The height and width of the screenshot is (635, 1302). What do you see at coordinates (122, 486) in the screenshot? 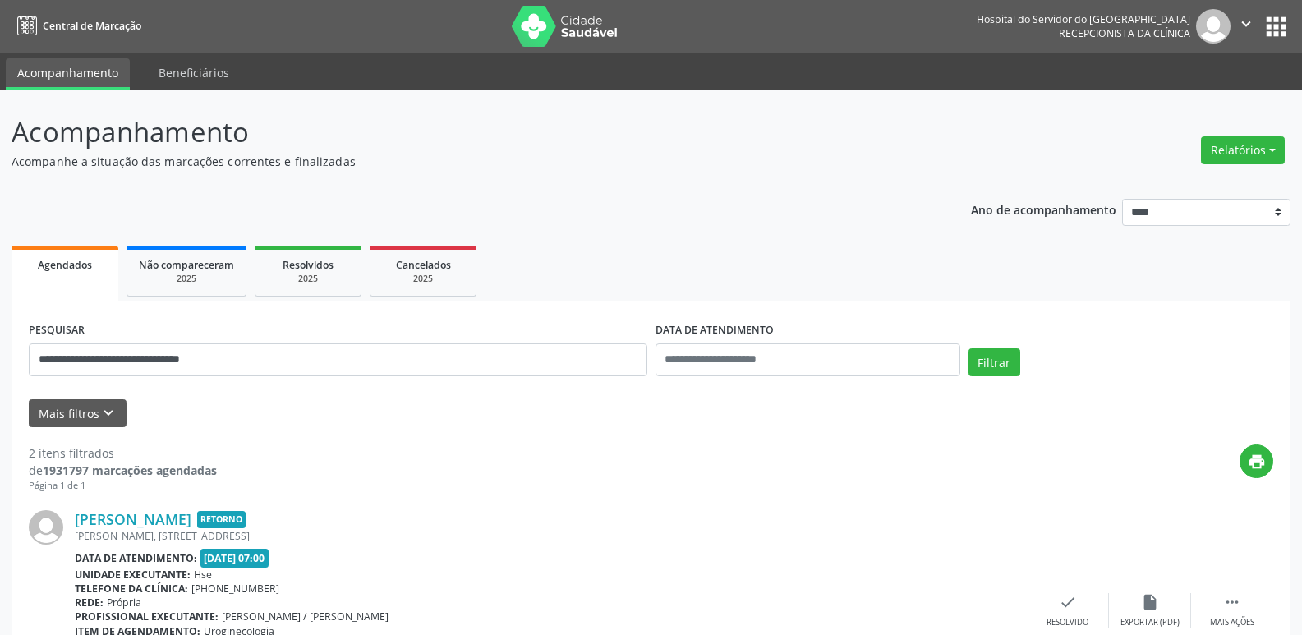
I see `div: Página 1 de 1` at bounding box center [122, 486].